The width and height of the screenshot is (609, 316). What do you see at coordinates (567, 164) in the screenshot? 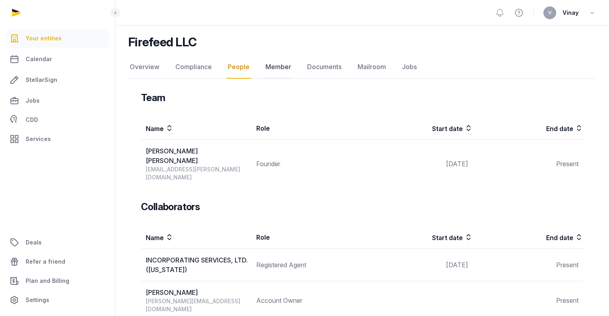
I see `span: Present` at bounding box center [567, 164].